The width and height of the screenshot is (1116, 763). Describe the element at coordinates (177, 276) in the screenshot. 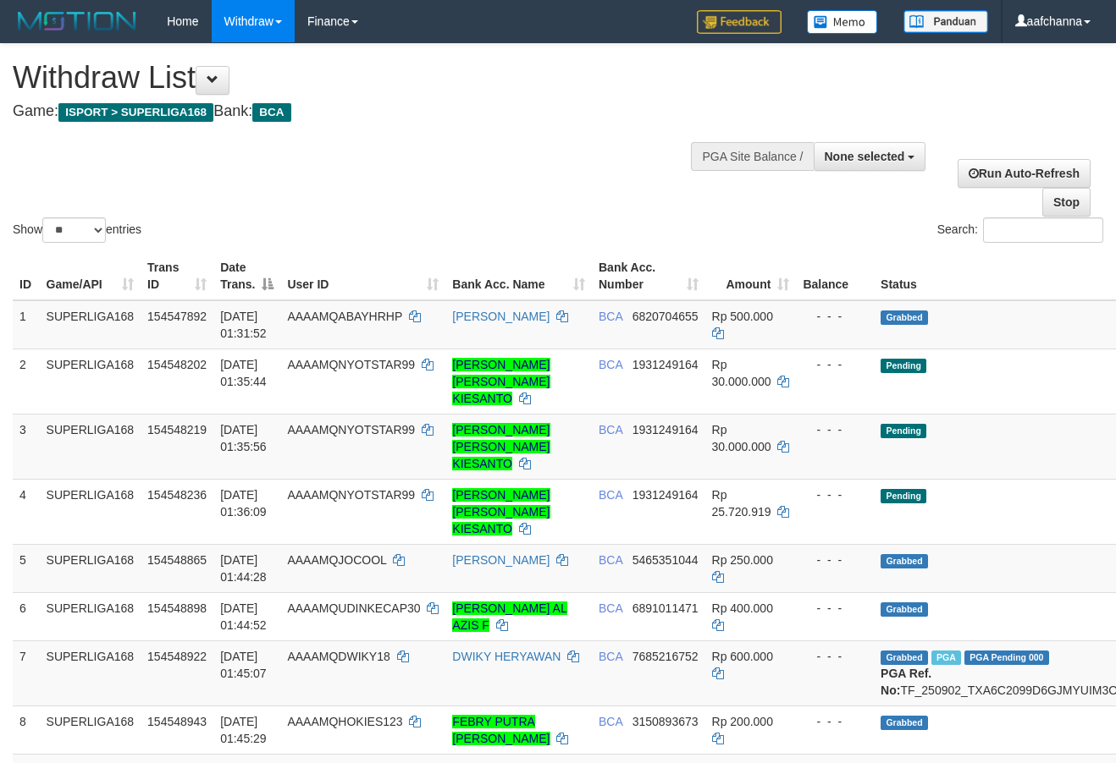

I see `th: Trans ID: activate to sort column ascending` at that location.